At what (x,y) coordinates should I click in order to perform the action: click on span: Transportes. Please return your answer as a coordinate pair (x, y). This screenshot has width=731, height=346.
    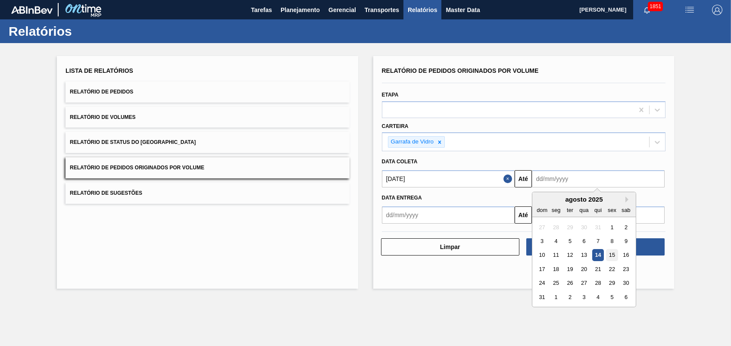
    Looking at the image, I should click on (382, 10).